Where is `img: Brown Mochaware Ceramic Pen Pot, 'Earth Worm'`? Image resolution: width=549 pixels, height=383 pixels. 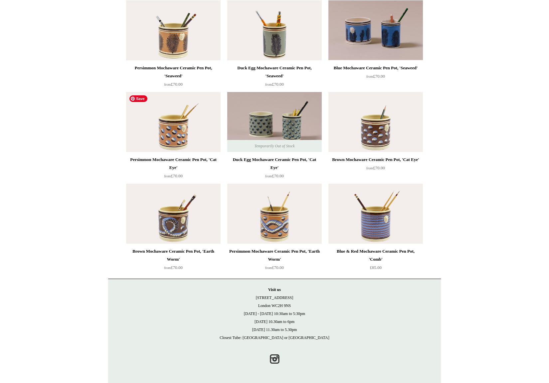 img: Brown Mochaware Ceramic Pen Pot, 'Earth Worm' is located at coordinates (173, 213).